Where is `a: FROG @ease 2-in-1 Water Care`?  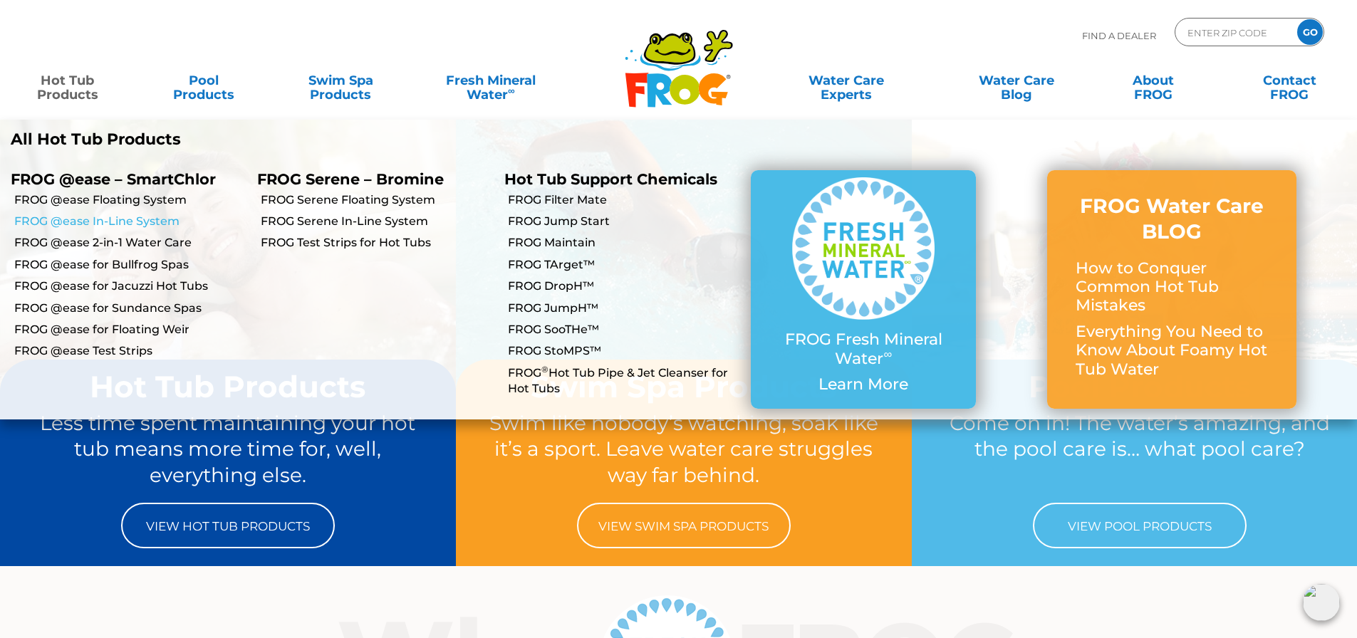 a: FROG @ease 2-in-1 Water Care is located at coordinates (130, 243).